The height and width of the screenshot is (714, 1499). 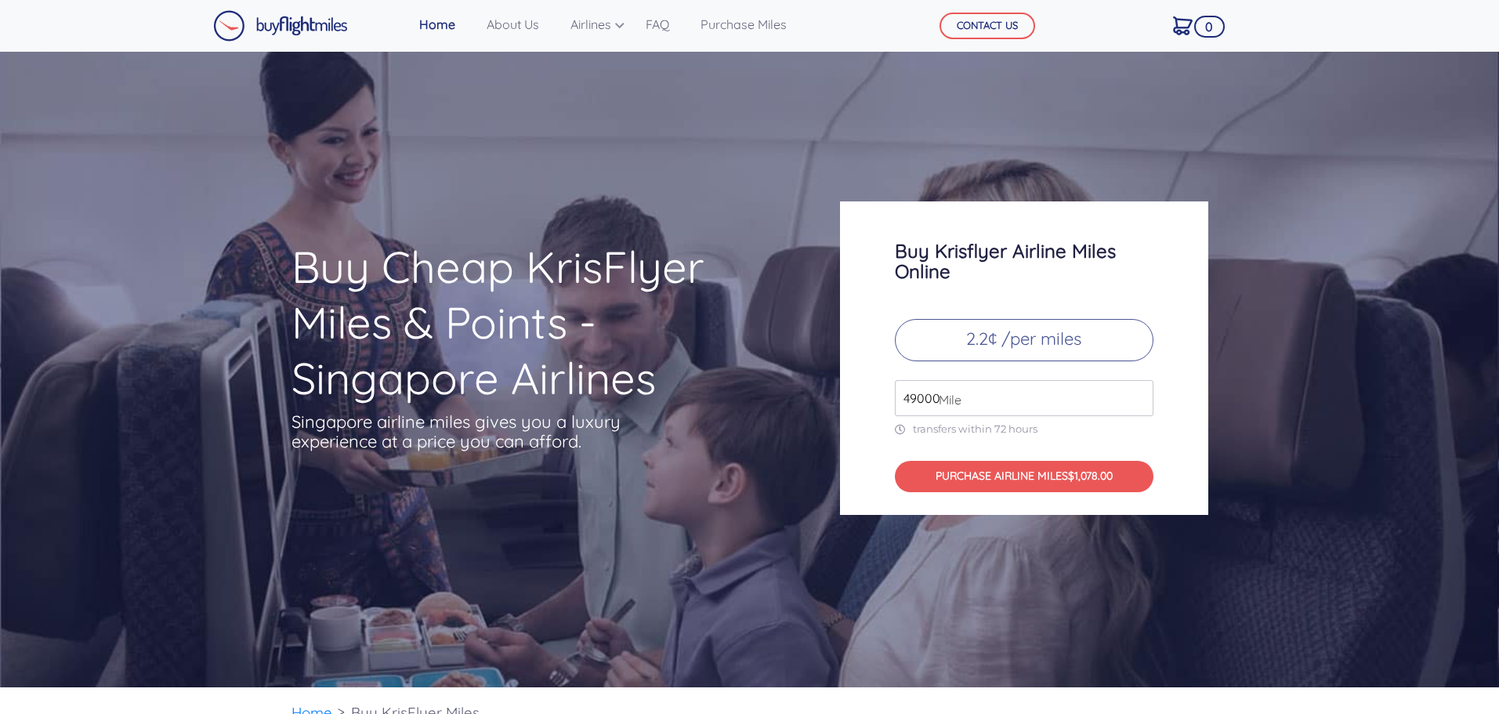 What do you see at coordinates (1024, 261) in the screenshot?
I see `h3: Buy Krisflyer Airline Miles Online` at bounding box center [1024, 261].